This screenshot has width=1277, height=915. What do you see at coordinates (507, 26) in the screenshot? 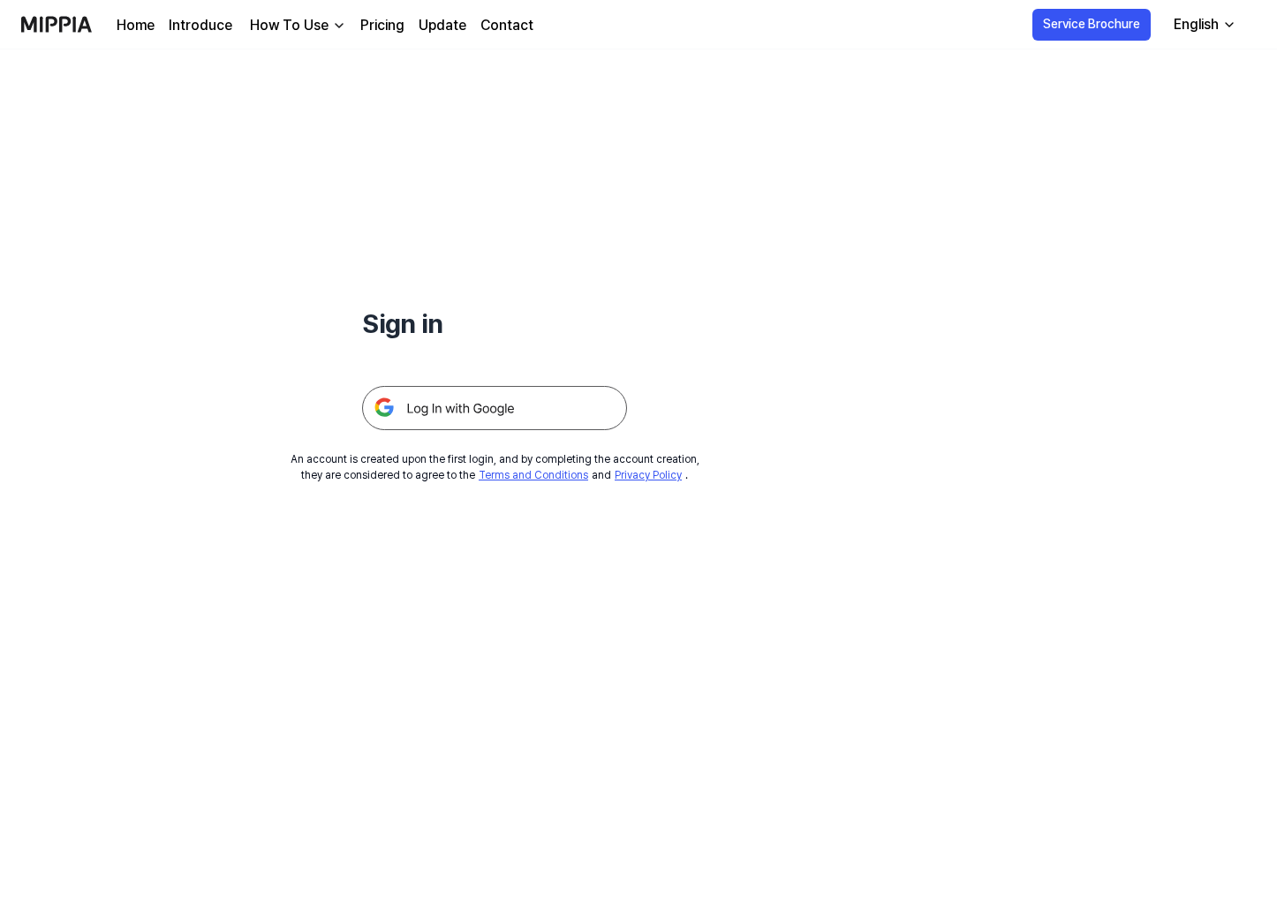
I see `a: Contact` at bounding box center [507, 26].